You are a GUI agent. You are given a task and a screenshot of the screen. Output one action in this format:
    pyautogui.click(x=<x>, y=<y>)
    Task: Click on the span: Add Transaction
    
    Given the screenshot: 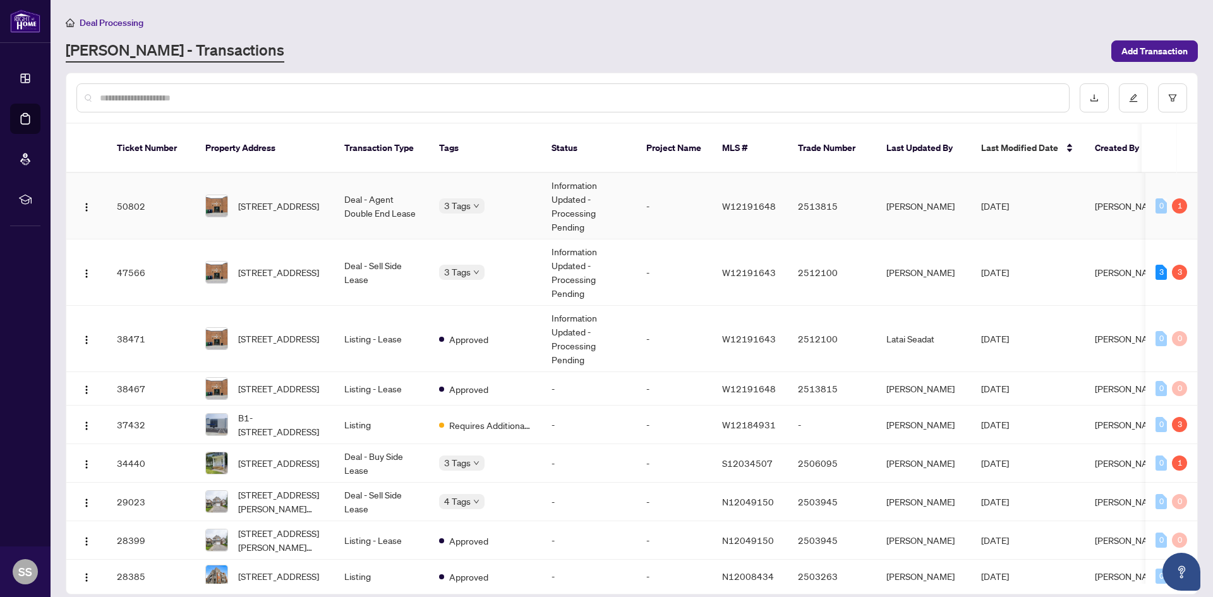 What is the action you would take?
    pyautogui.click(x=1154, y=51)
    